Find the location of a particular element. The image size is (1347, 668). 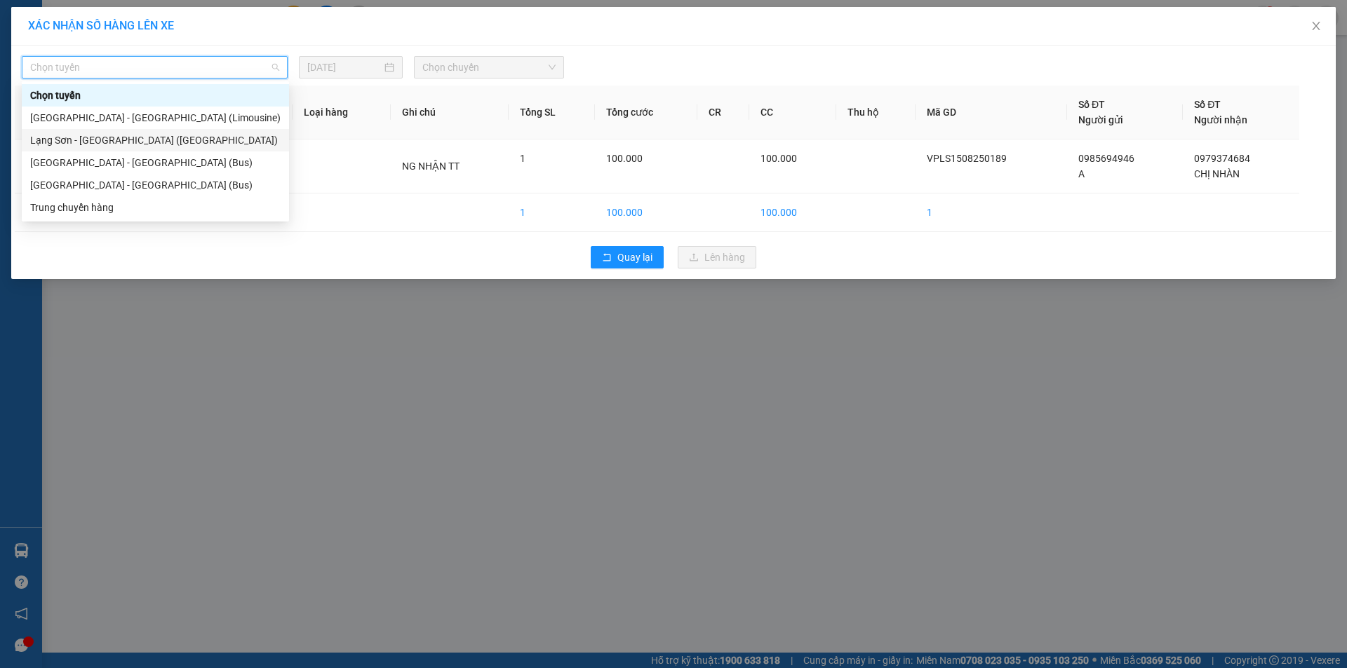

div: Trung chuyển hàng is located at coordinates (155, 208).